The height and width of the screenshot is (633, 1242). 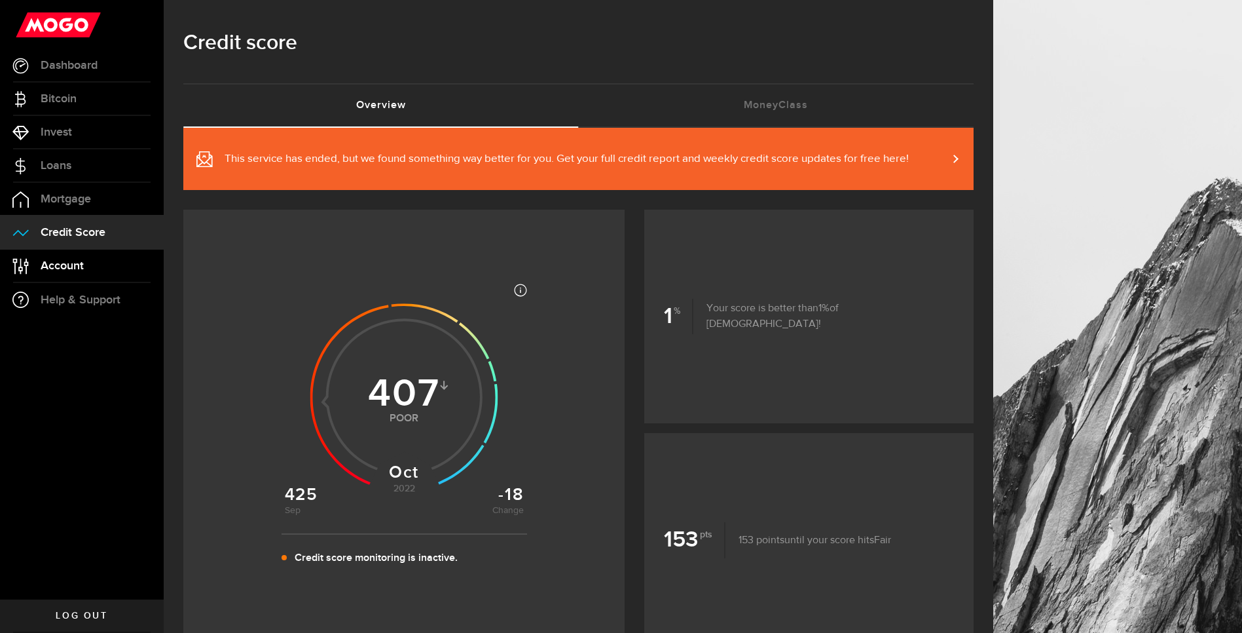 I want to click on span: Credit Score, so click(x=73, y=232).